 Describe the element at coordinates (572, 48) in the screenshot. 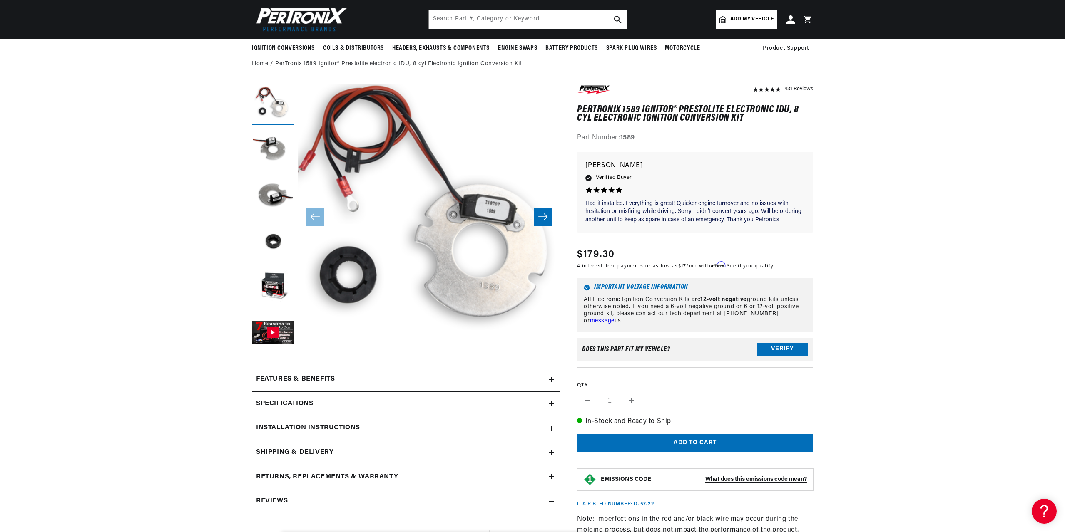

I see `summary: Battery Products` at that location.